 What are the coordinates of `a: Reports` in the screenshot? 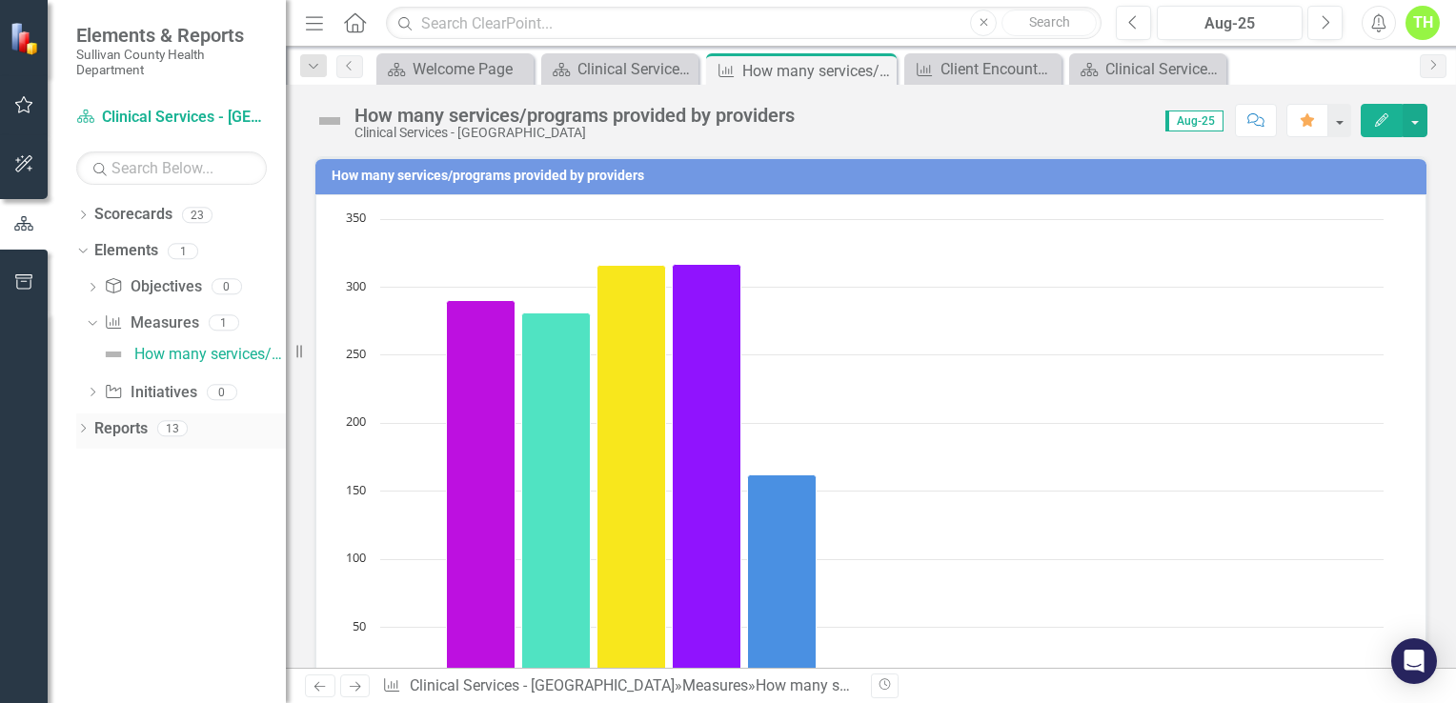 It's located at (121, 429).